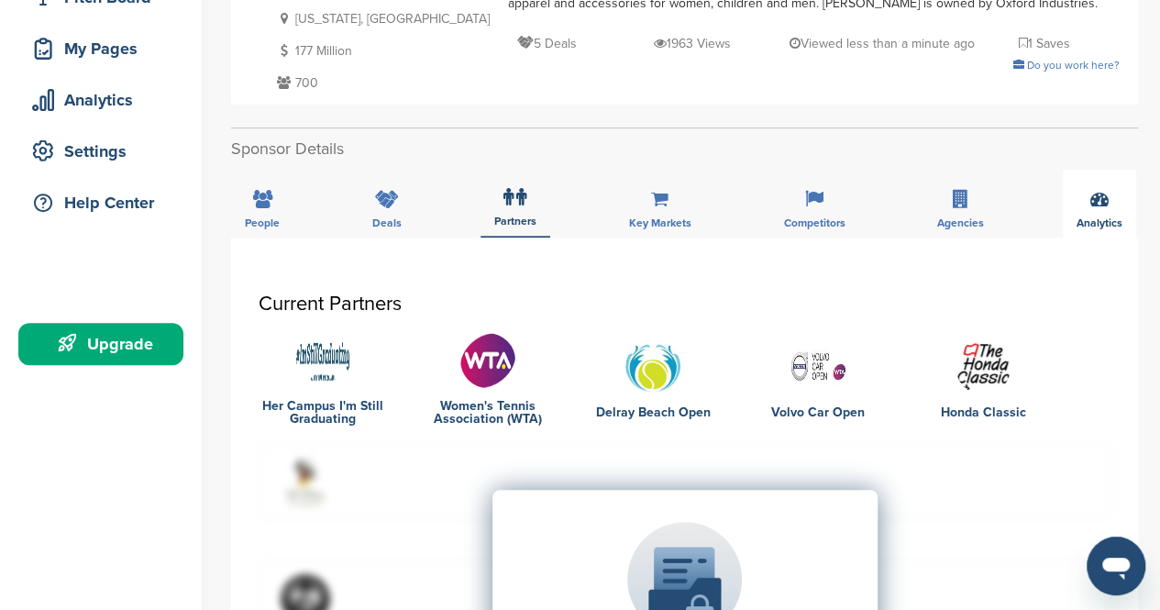  I want to click on div: Settings, so click(105, 151).